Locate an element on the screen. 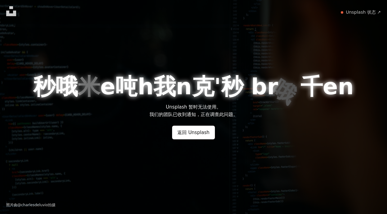 This screenshot has width=387, height=214. font: b is located at coordinates (259, 86).